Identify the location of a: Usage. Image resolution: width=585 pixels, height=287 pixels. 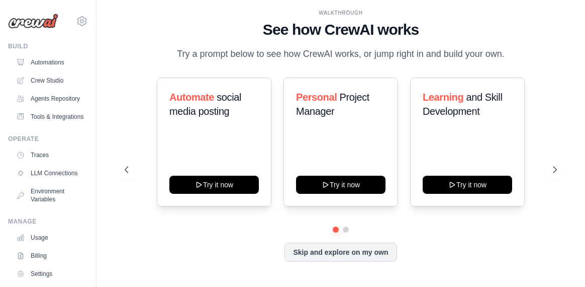
(50, 237).